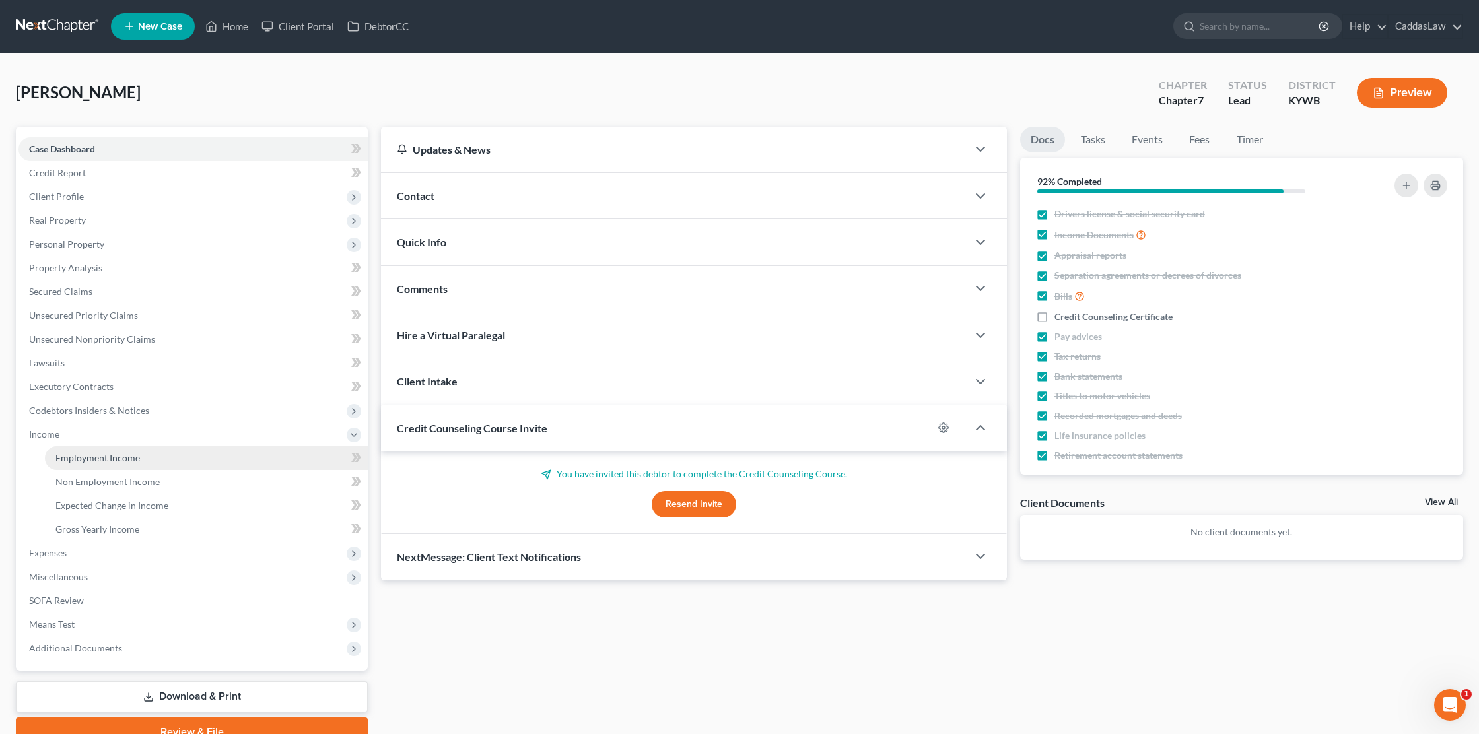 This screenshot has width=1479, height=734. Describe the element at coordinates (192, 697) in the screenshot. I see `a: Download & Print` at that location.